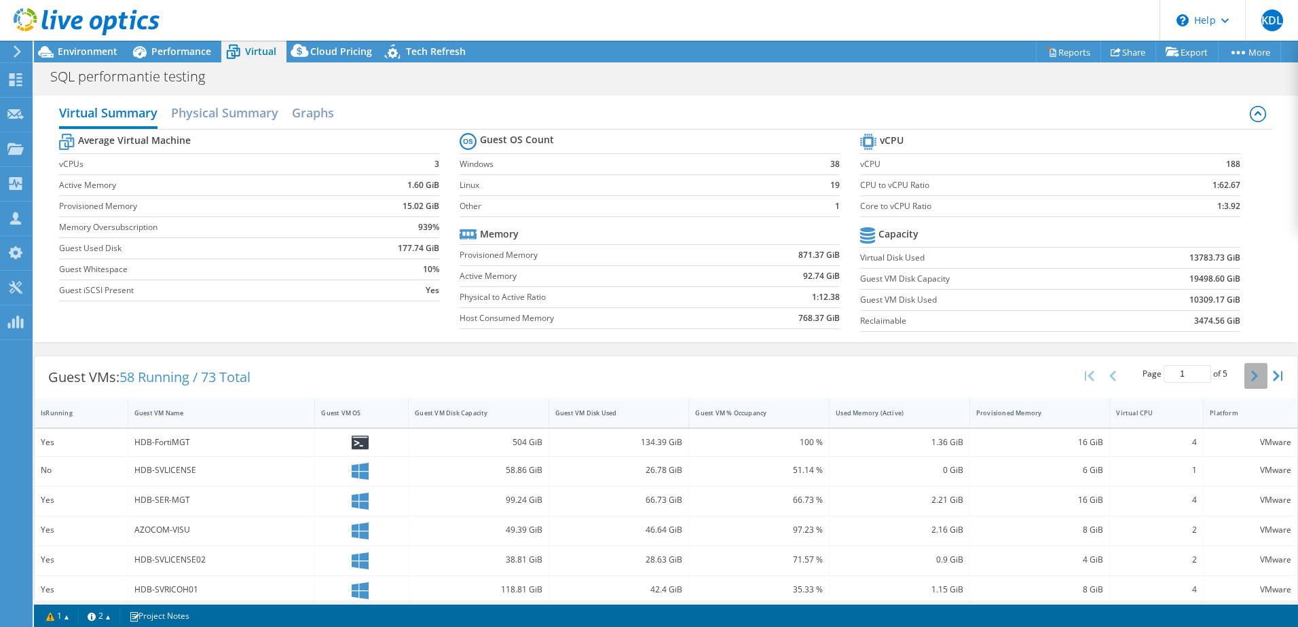 This screenshot has height=627, width=1298. I want to click on b: 188, so click(1232, 164).